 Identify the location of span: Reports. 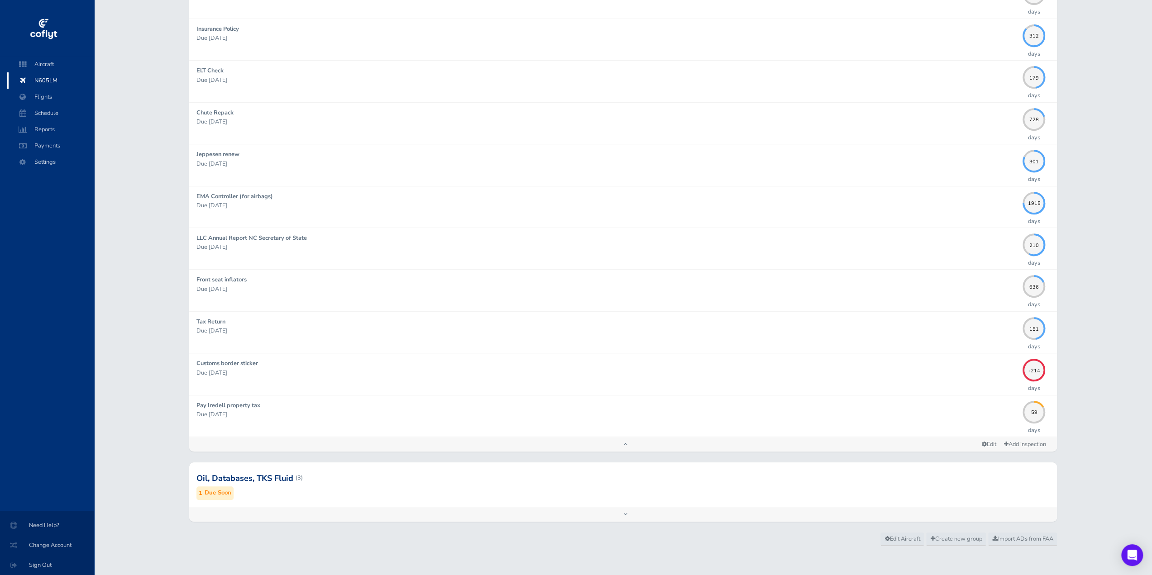
(51, 129).